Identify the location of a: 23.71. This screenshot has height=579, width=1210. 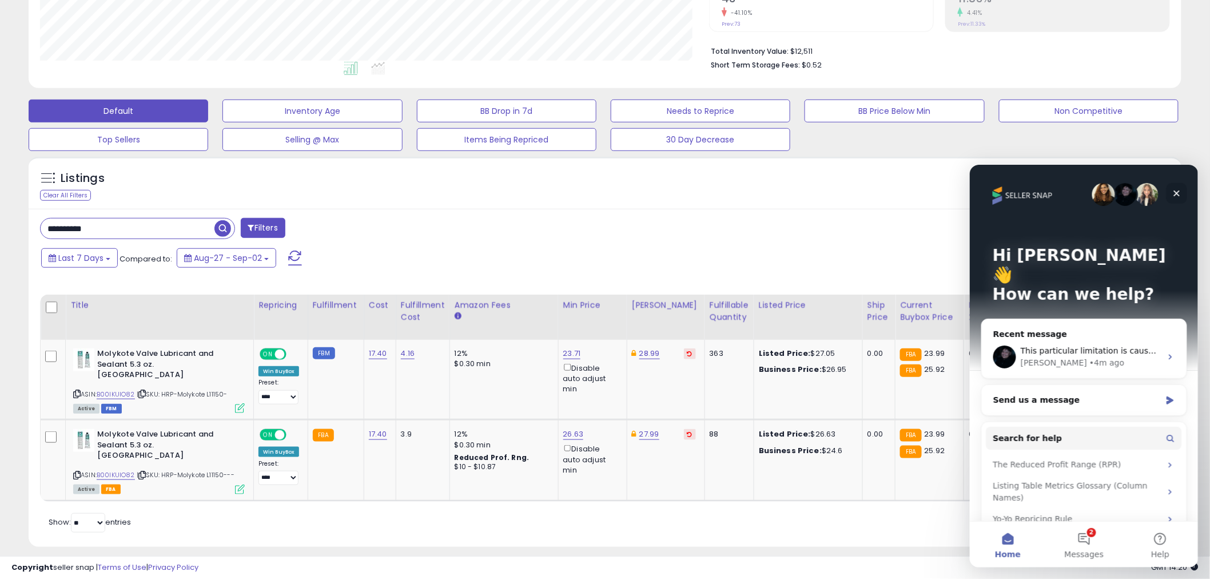
(572, 353).